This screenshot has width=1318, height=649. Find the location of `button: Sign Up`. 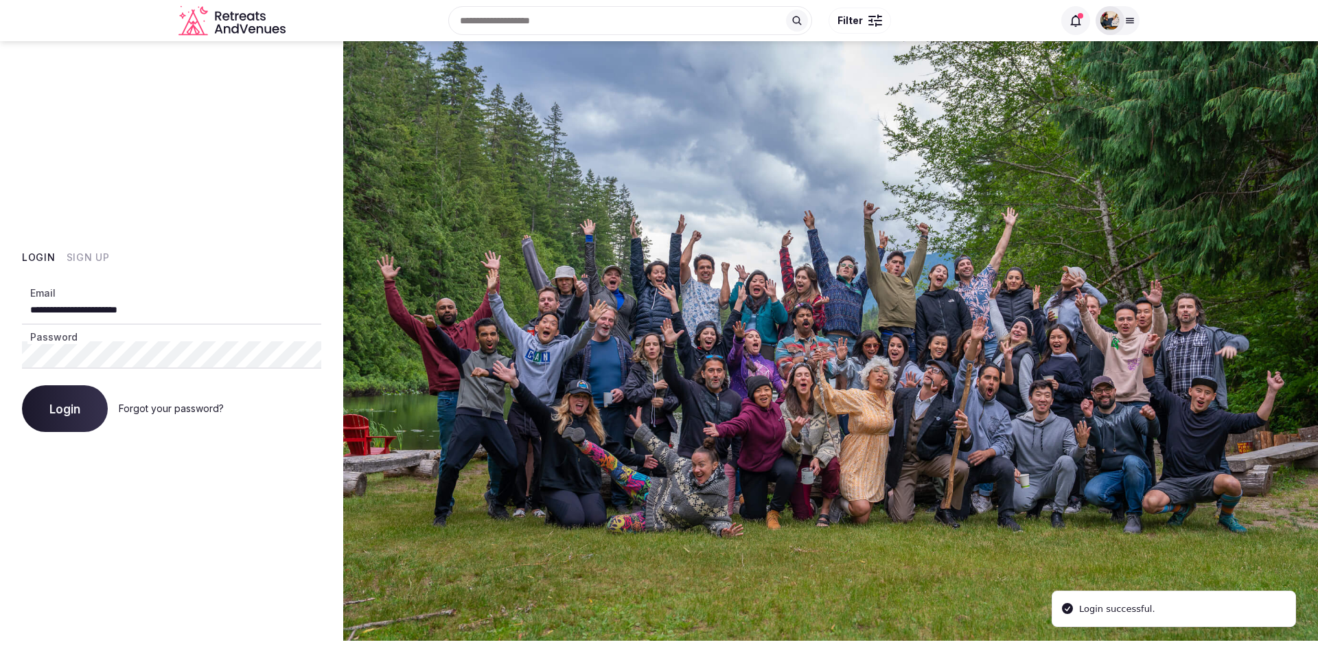

button: Sign Up is located at coordinates (88, 257).